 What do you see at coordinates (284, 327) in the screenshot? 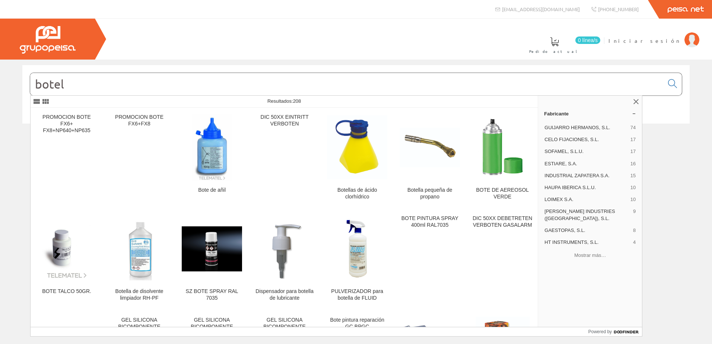
I see `div: GEL SILICONA BICOMPONENTE MONOBOTELLA 300ml` at bounding box center [284, 327].